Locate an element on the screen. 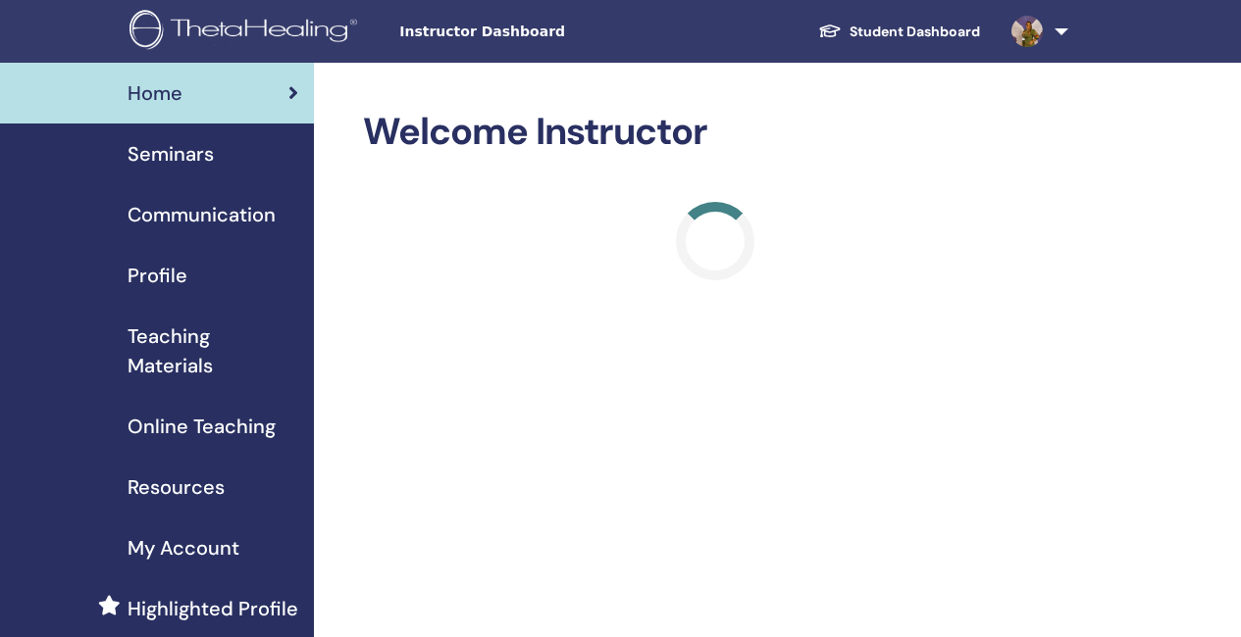 The height and width of the screenshot is (637, 1241). span: Instructor Dashboard is located at coordinates (546, 31).